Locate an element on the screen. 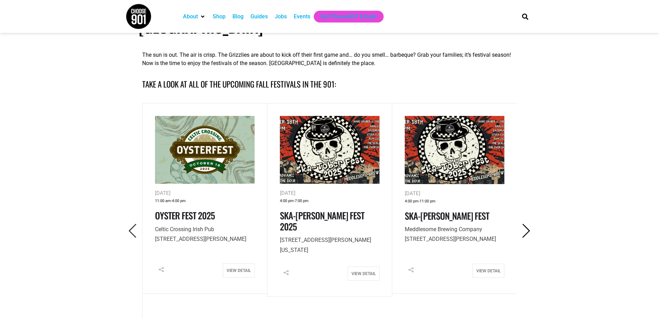 This screenshot has height=318, width=659. span: Celtic Crossing Irish Pub is located at coordinates (184, 229).